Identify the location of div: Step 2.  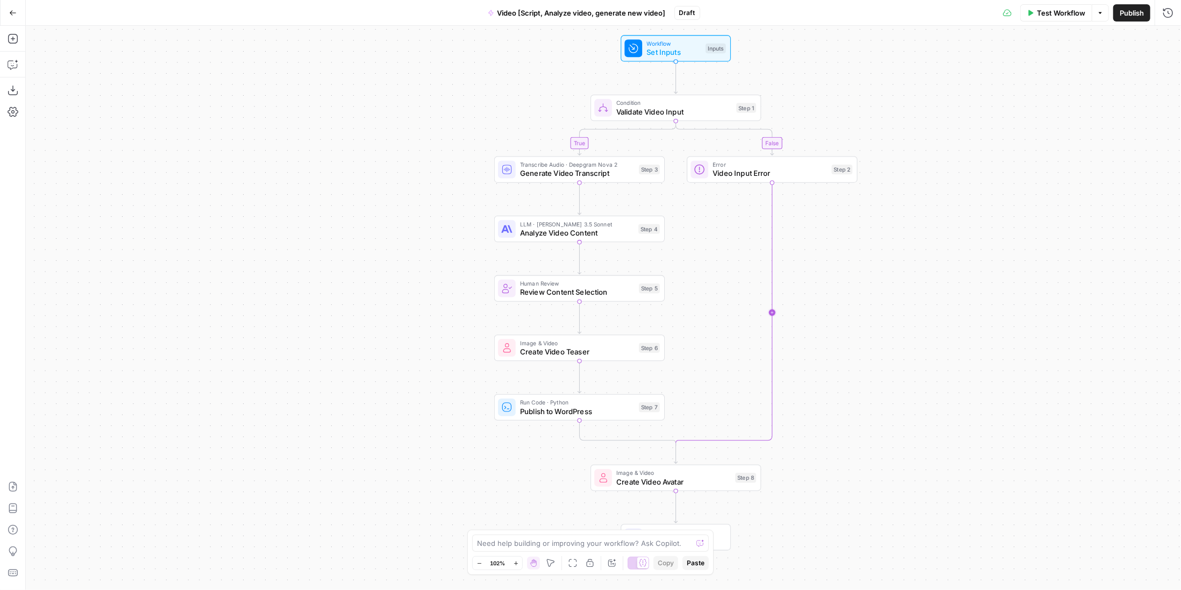
(842, 169).